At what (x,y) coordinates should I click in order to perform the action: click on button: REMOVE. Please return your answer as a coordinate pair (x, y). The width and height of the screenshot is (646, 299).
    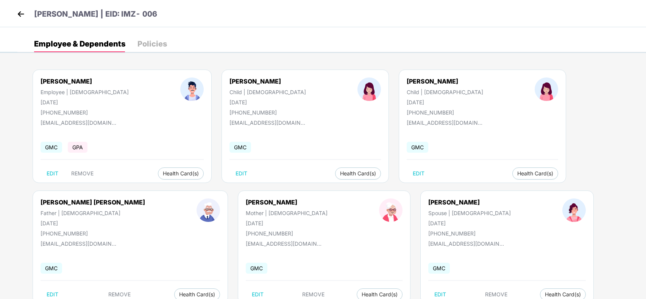
    Looking at the image, I should click on (82, 174).